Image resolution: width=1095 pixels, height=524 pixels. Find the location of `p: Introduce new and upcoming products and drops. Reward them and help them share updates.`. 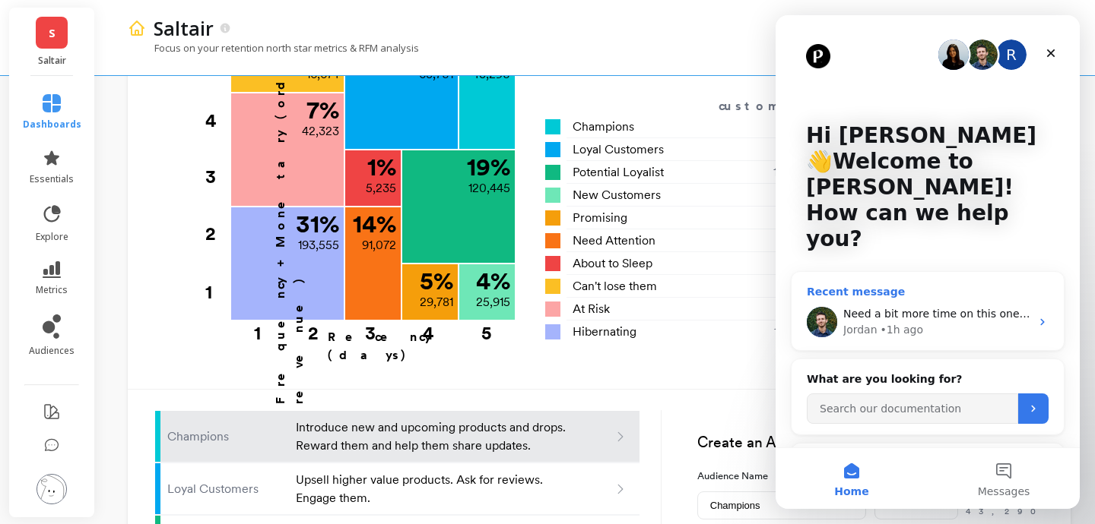

p: Introduce new and upcoming products and drops. Reward them and help them share updates. is located at coordinates (432, 437).